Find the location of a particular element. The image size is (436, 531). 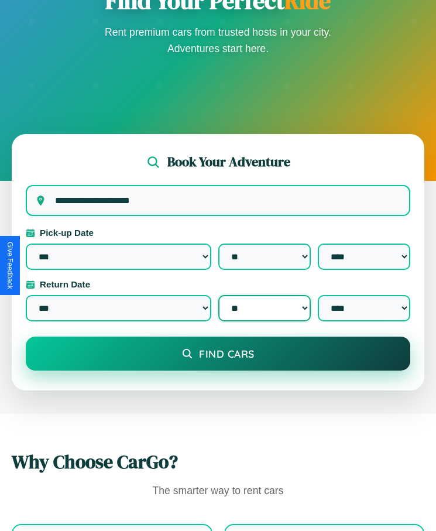

p: The smarter way to rent cars is located at coordinates (218, 491).